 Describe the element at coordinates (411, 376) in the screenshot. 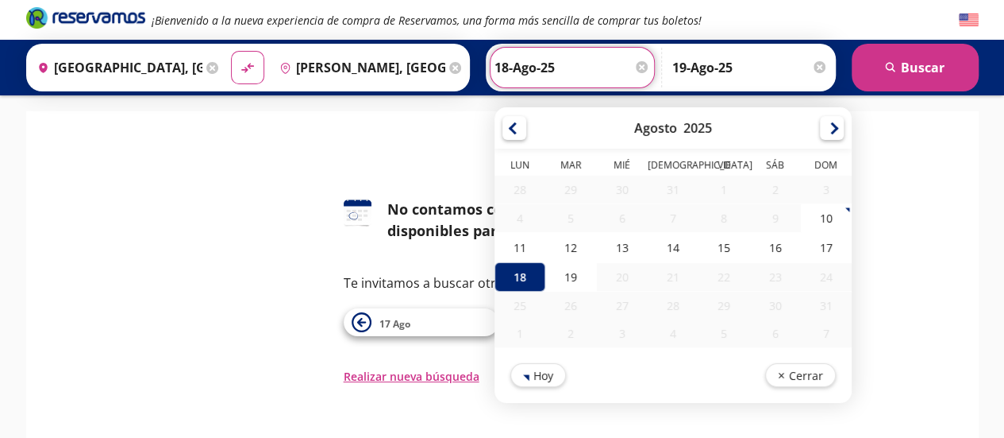

I see `button: Realizar nueva búsqueda` at that location.